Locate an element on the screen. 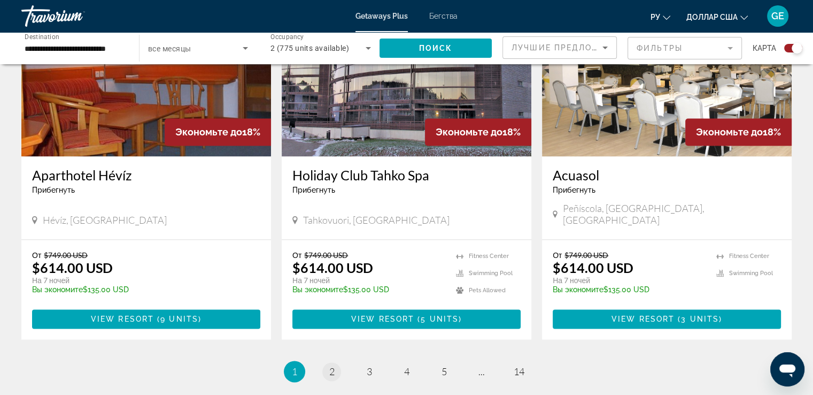  button: View Resort(3 units) is located at coordinates (667, 319).